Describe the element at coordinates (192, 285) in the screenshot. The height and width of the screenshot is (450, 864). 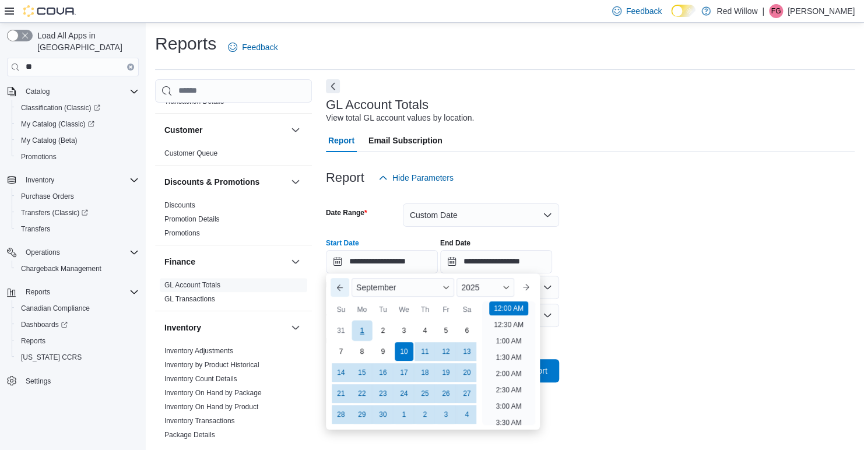
I see `span: GL Account Totals` at that location.